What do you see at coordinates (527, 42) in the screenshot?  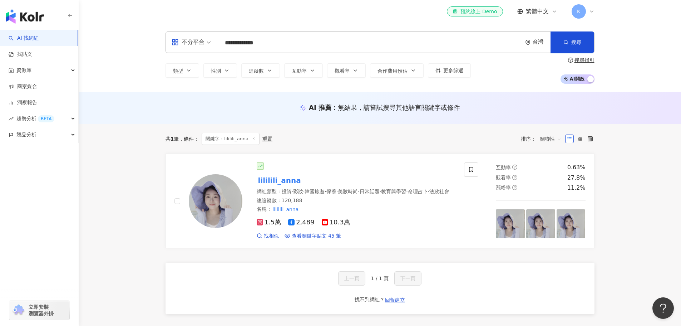 I see `span: environment` at bounding box center [527, 42].